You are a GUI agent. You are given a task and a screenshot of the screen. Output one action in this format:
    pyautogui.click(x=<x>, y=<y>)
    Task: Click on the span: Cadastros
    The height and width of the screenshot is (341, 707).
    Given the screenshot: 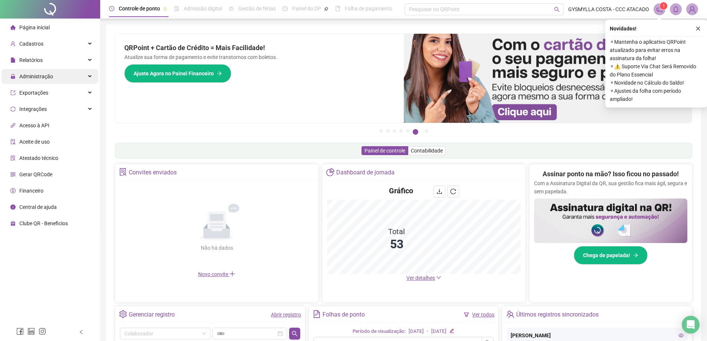 What is the action you would take?
    pyautogui.click(x=31, y=44)
    